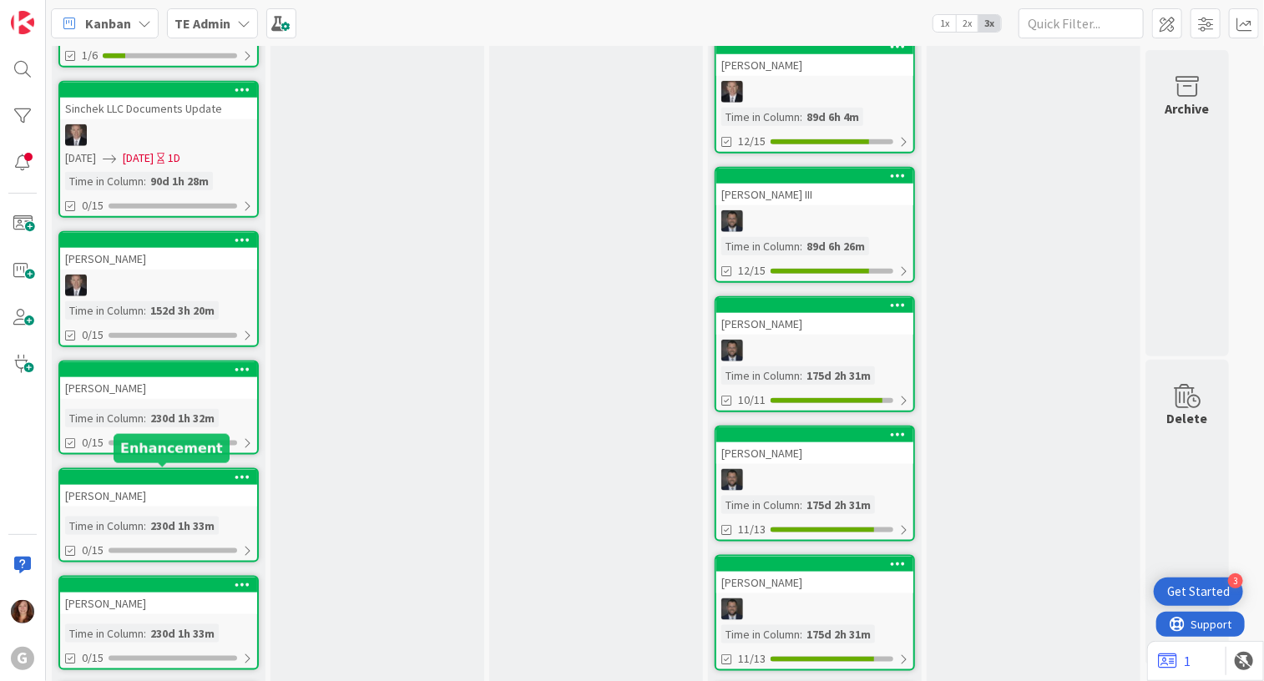  I want to click on div: 90d 1h 28m, so click(179, 181).